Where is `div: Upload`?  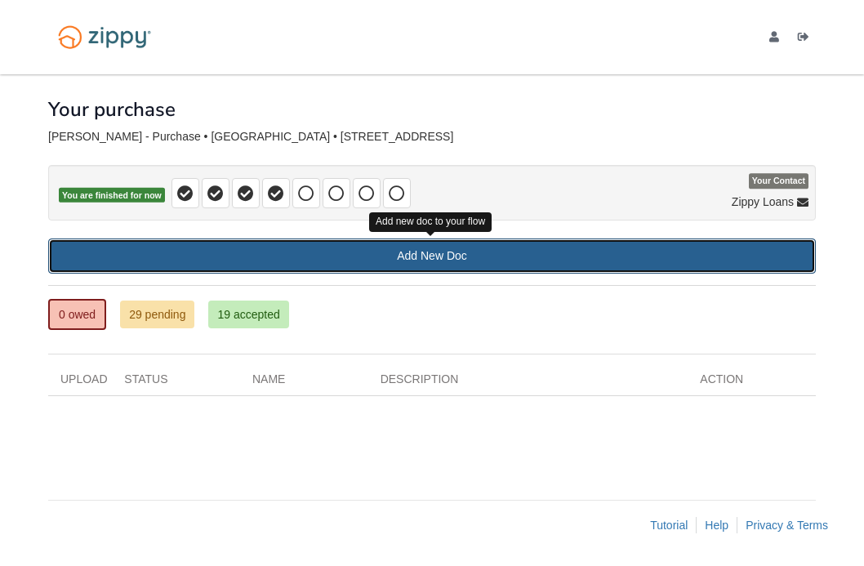 div: Upload is located at coordinates (80, 383).